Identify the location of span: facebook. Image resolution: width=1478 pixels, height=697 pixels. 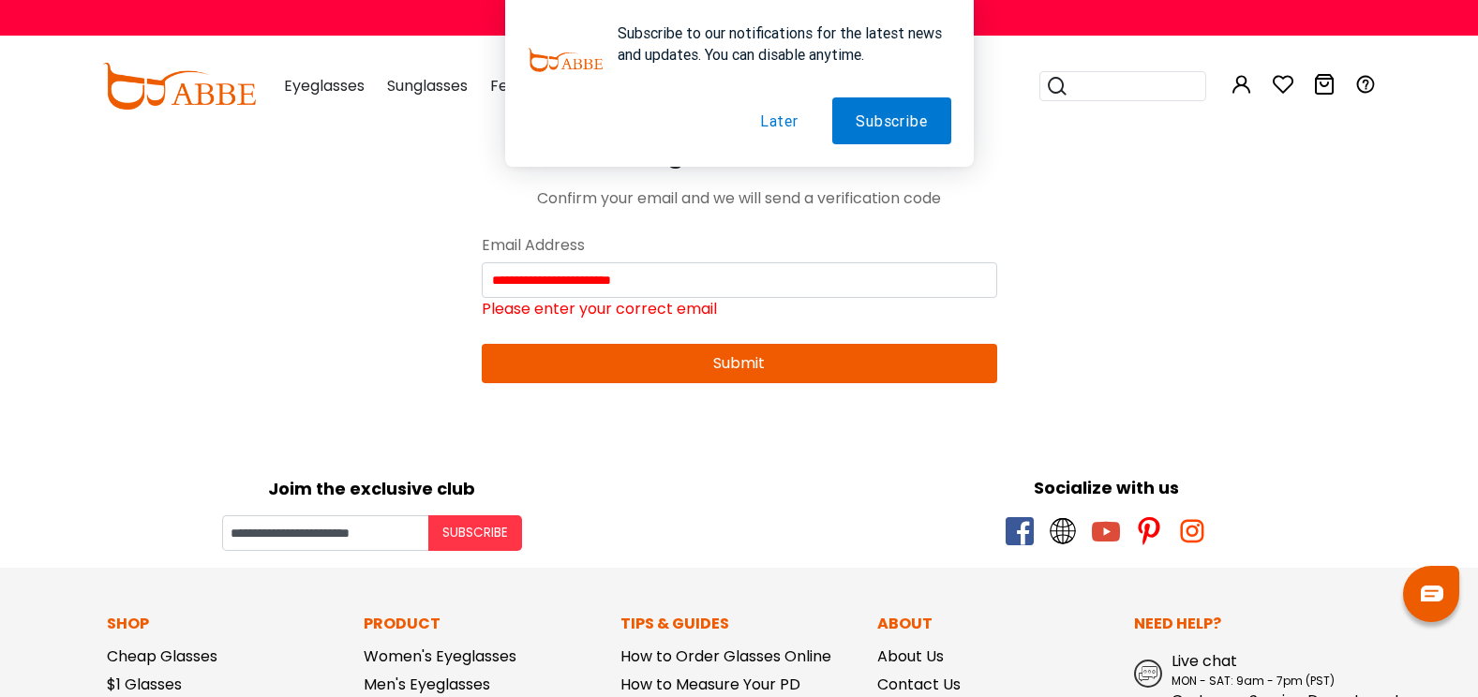
(1019, 531).